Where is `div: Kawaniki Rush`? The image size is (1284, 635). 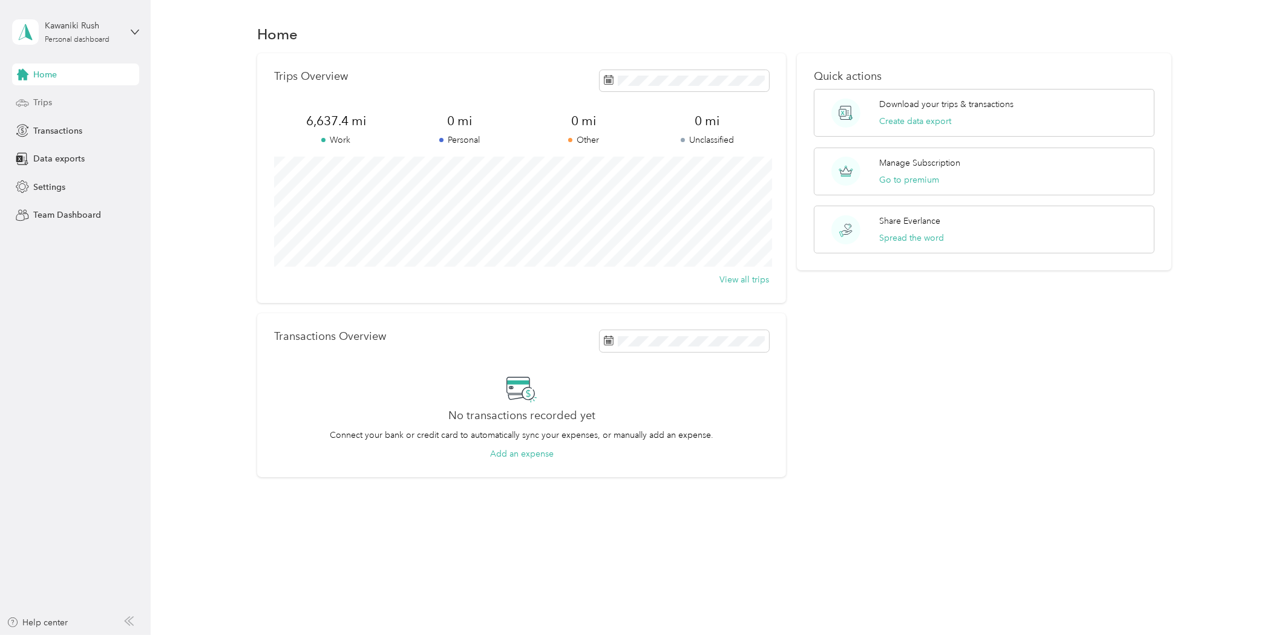 div: Kawaniki Rush is located at coordinates (82, 25).